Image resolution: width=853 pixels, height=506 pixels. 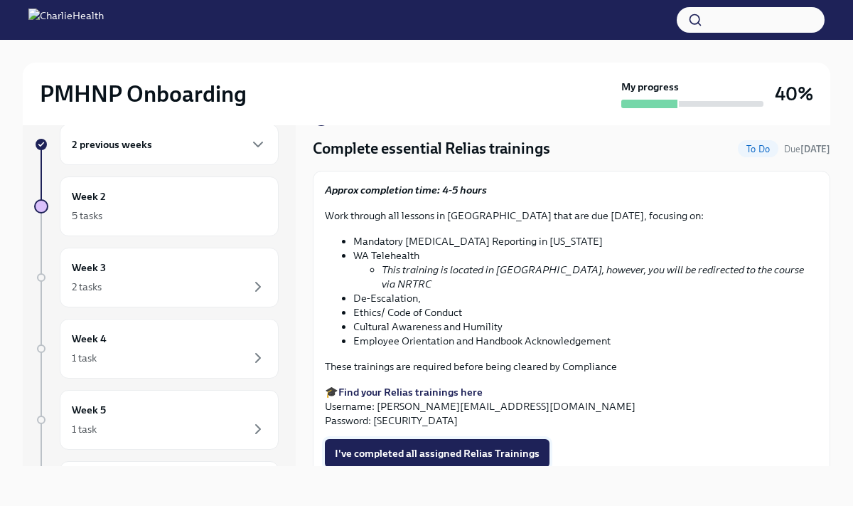 What do you see at coordinates (432, 149) in the screenshot?
I see `h4: Complete essential Relias trainings` at bounding box center [432, 149].